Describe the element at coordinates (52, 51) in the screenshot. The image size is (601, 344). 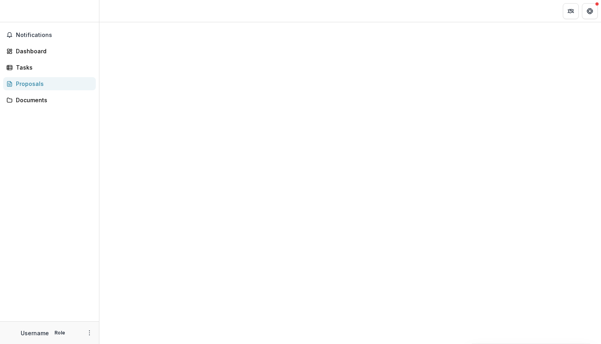
I see `div: Dashboard` at that location.